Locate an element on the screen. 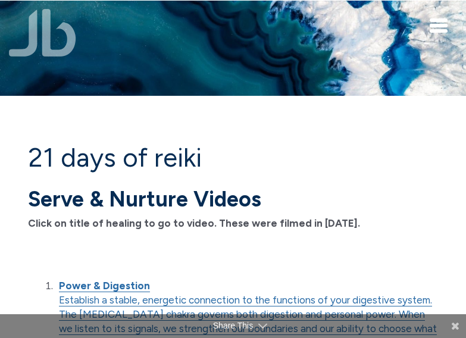 This screenshot has width=466, height=338. a: Jamie Butler. The Everyday Medium is located at coordinates (42, 33).